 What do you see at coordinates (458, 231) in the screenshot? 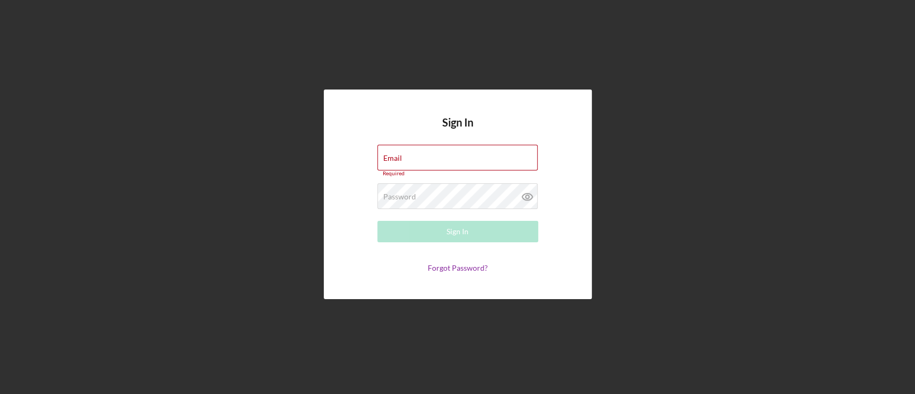
I see `button: Sign In` at bounding box center [458, 231].